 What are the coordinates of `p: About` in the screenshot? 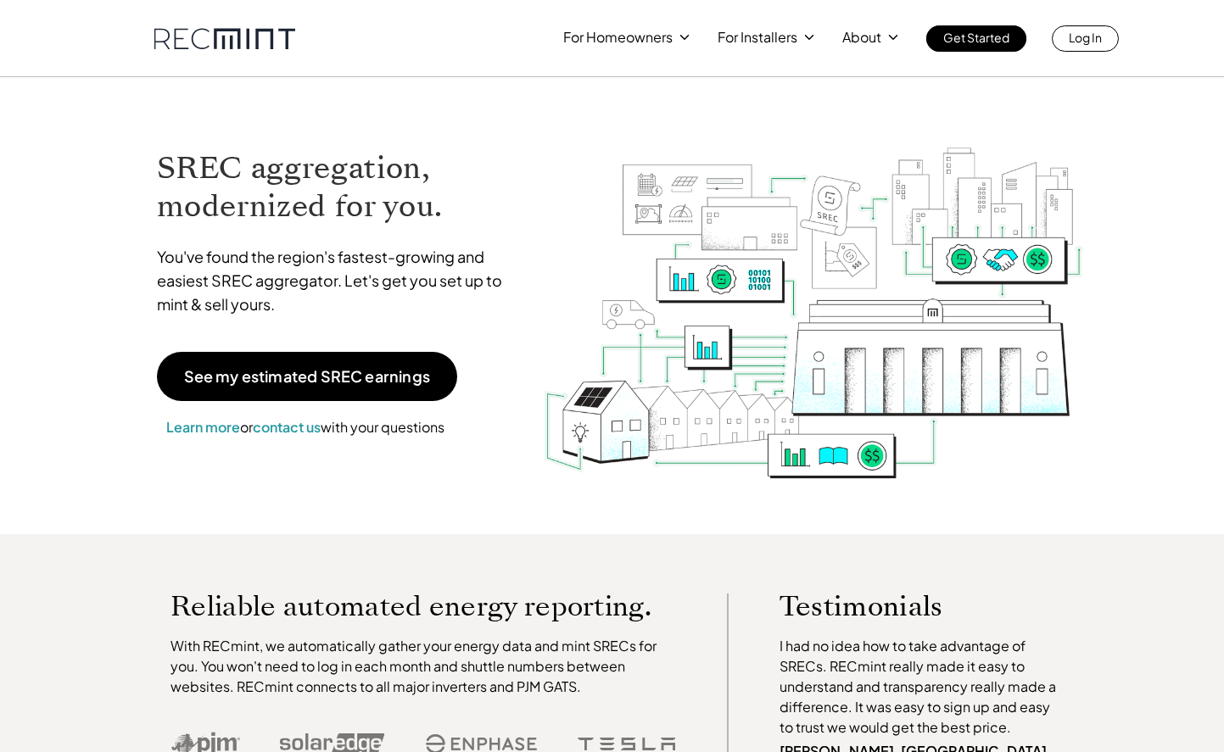 It's located at (862, 37).